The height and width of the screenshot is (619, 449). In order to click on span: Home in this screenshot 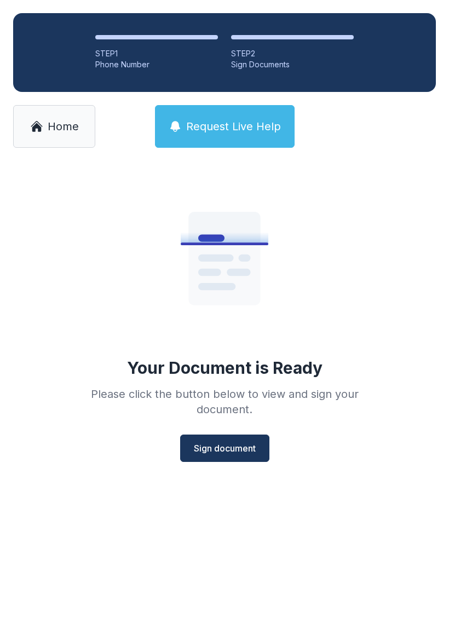, I will do `click(63, 126)`.